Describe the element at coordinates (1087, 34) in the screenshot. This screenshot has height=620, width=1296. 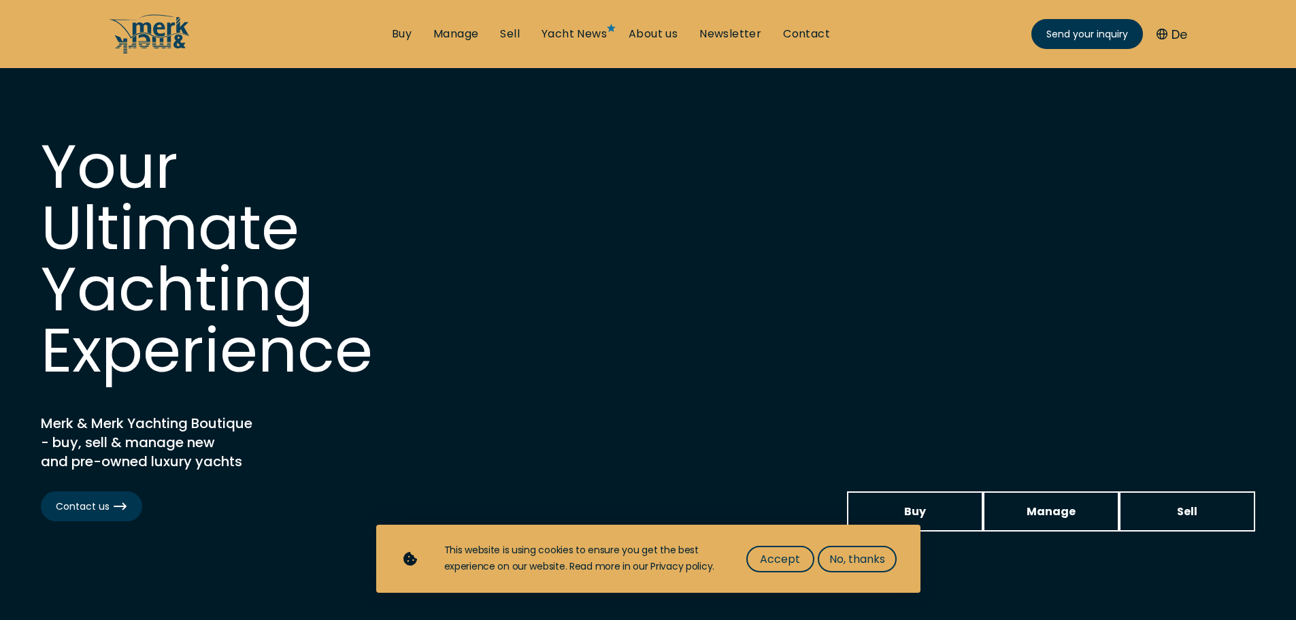
I see `a: Send your inquiry` at that location.